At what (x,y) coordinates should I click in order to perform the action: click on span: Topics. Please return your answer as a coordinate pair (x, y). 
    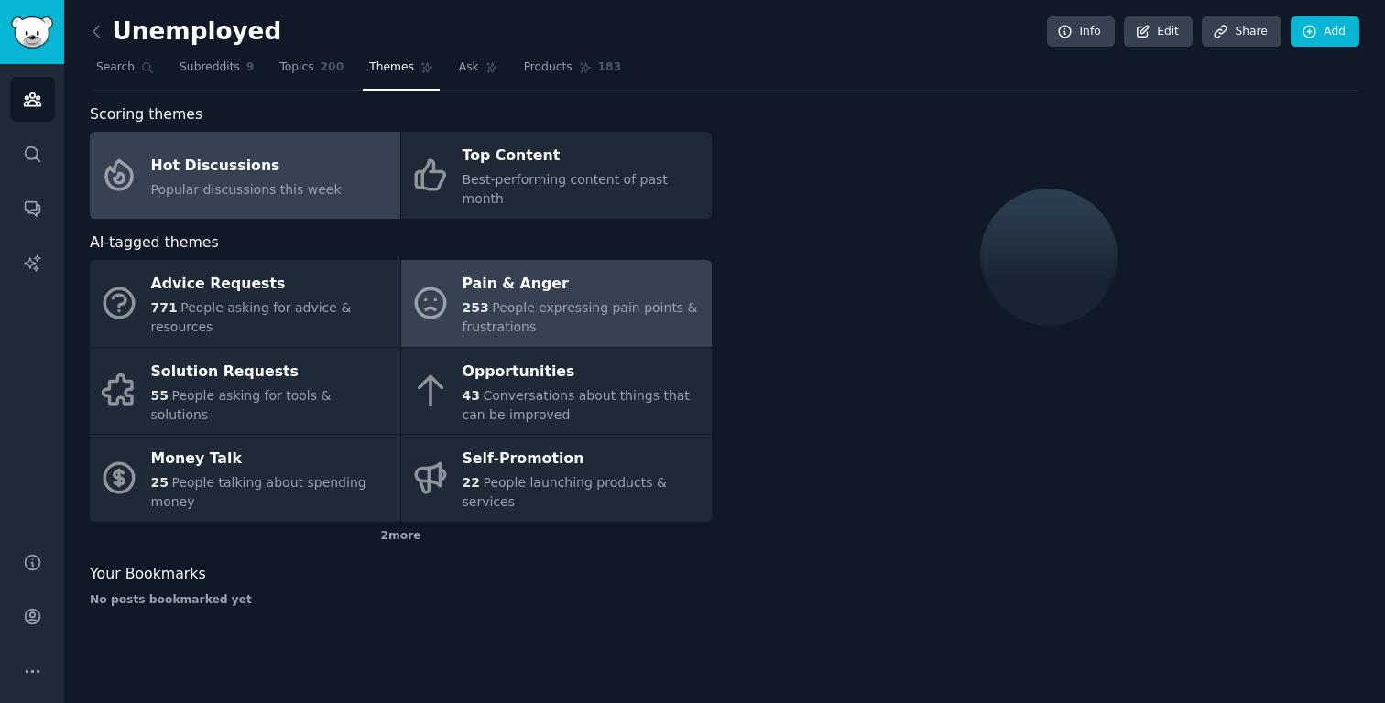
    Looking at the image, I should click on (296, 68).